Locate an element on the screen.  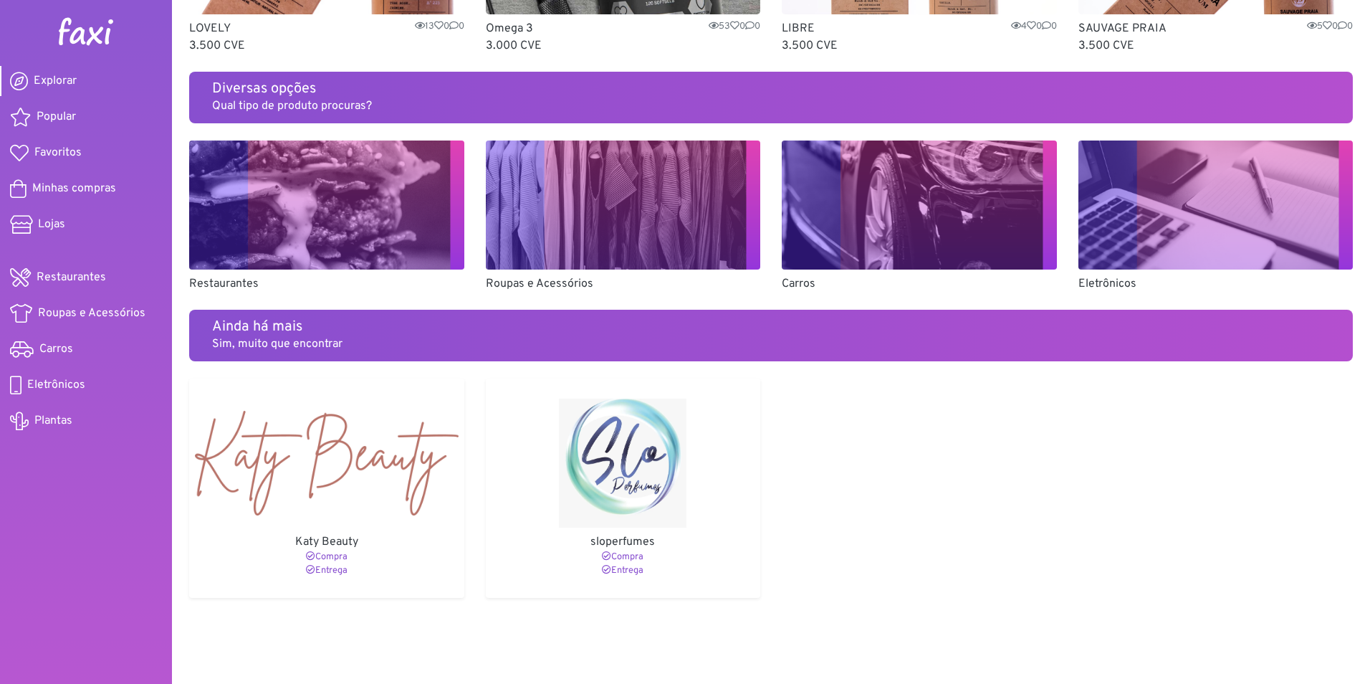
span: Popular is located at coordinates (56, 117).